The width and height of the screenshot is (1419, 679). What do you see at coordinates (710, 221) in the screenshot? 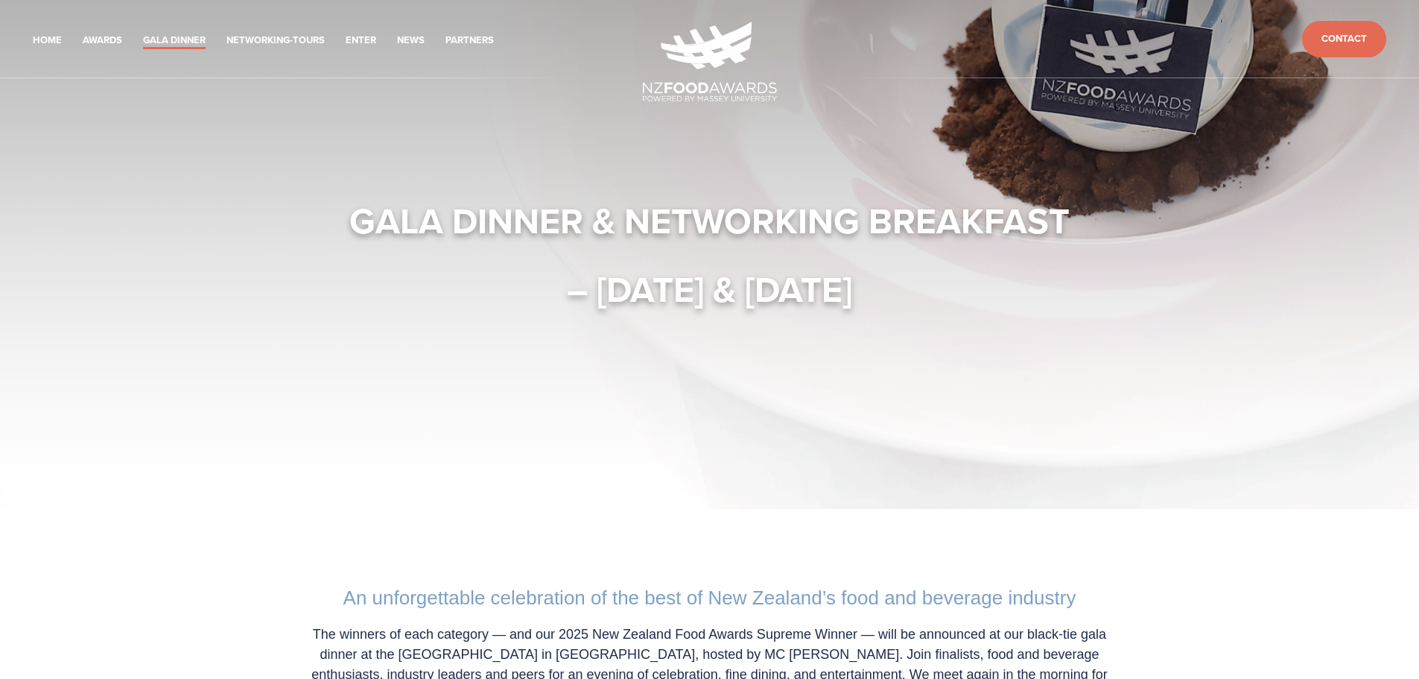
I see `h1: Gala Dinner & Networking Breakfast` at bounding box center [710, 221].